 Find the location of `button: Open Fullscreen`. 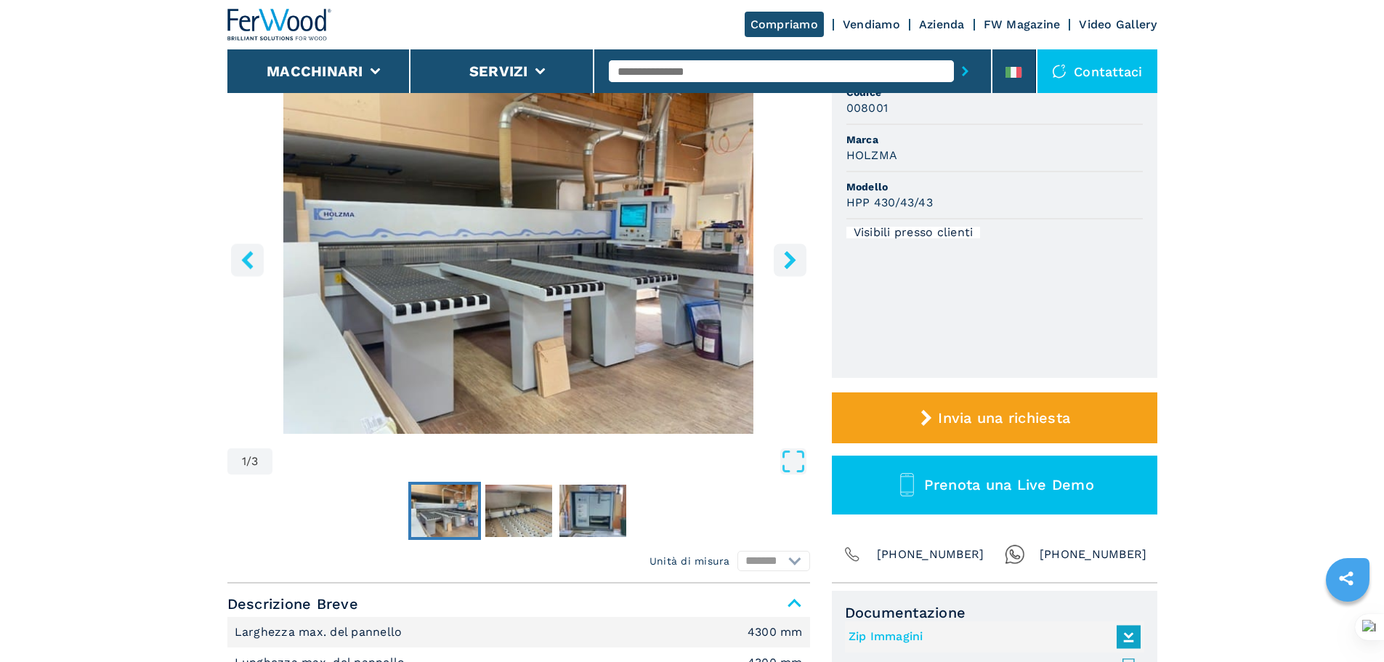

button: Open Fullscreen is located at coordinates (541, 461).